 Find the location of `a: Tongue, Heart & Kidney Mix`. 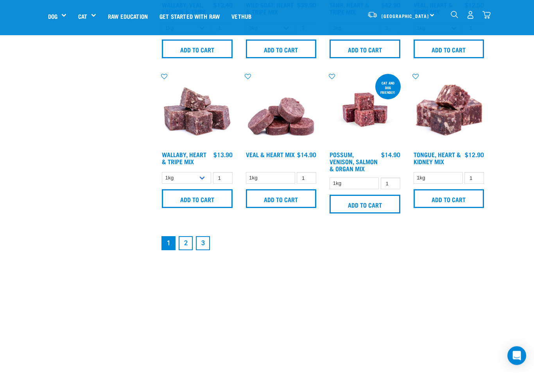

a: Tongue, Heart & Kidney Mix is located at coordinates (437, 158).